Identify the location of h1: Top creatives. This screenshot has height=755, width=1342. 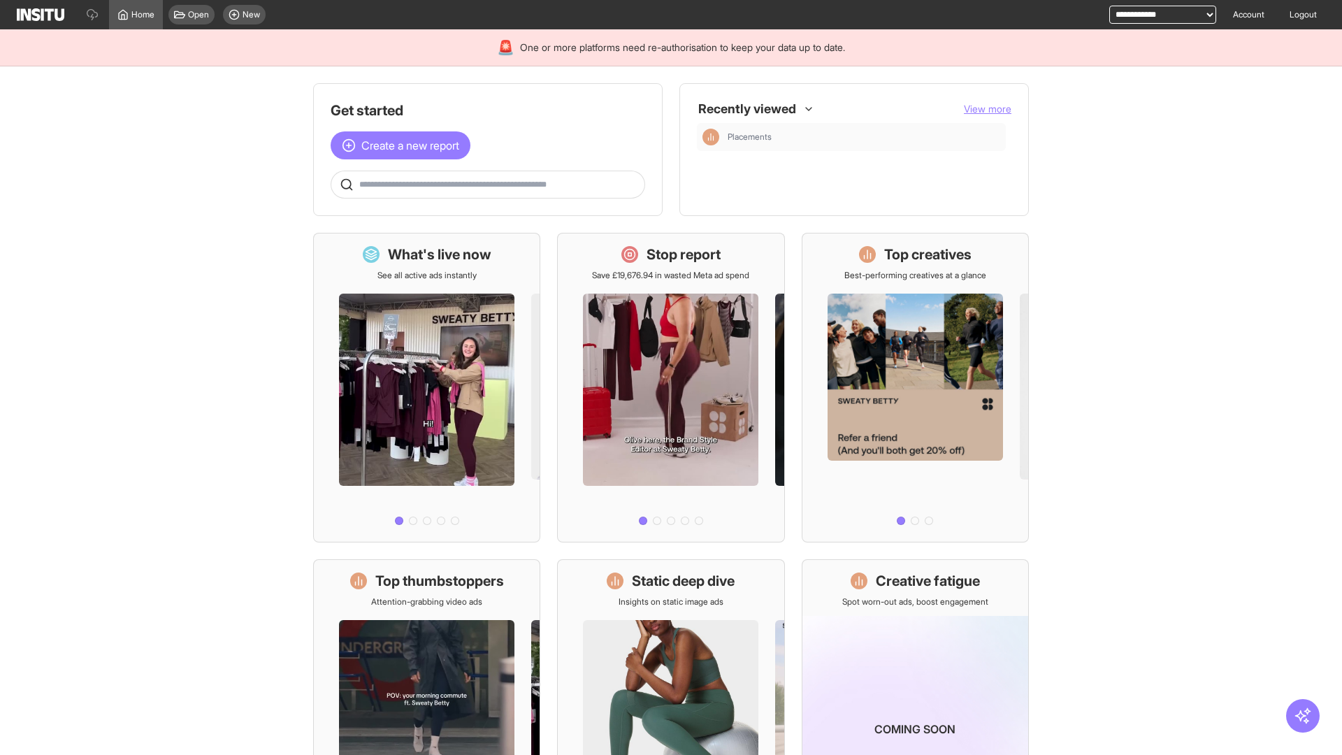
(928, 254).